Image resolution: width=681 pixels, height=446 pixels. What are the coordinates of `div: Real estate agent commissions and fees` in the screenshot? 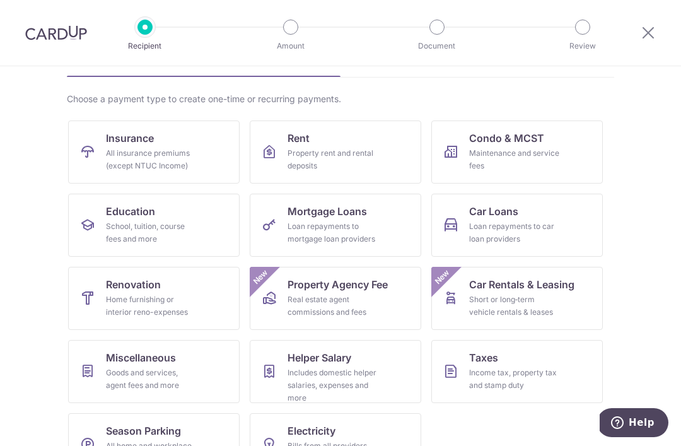 It's located at (333, 306).